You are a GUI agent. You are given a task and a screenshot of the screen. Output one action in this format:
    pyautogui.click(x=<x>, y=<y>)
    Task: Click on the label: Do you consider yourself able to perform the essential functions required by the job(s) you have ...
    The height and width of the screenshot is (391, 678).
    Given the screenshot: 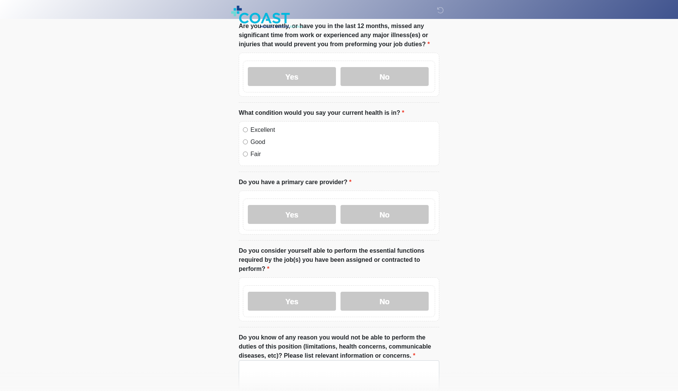 What is the action you would take?
    pyautogui.click(x=339, y=260)
    